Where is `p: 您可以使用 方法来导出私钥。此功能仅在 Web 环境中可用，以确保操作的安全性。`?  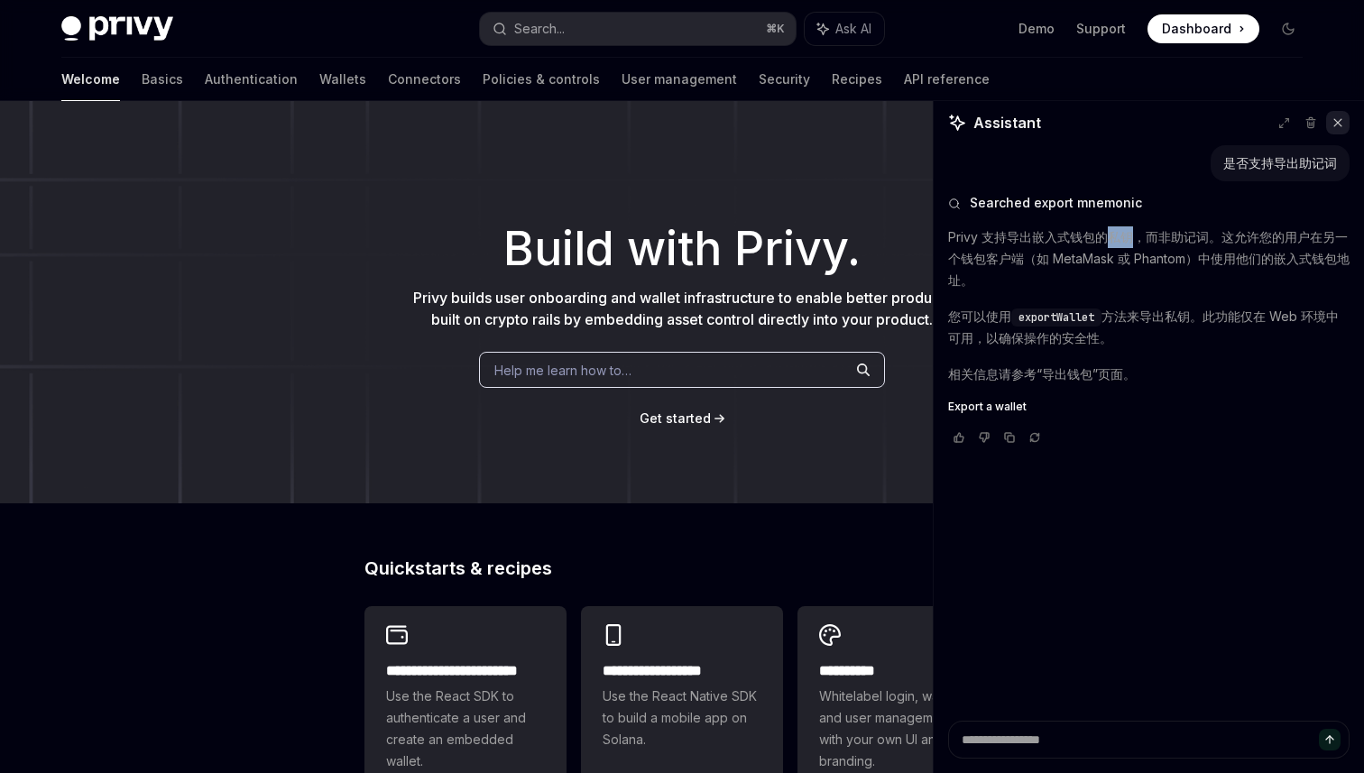 p: 您可以使用 方法来导出私钥。此功能仅在 Web 环境中可用，以确保操作的安全性。 is located at coordinates (1148, 327).